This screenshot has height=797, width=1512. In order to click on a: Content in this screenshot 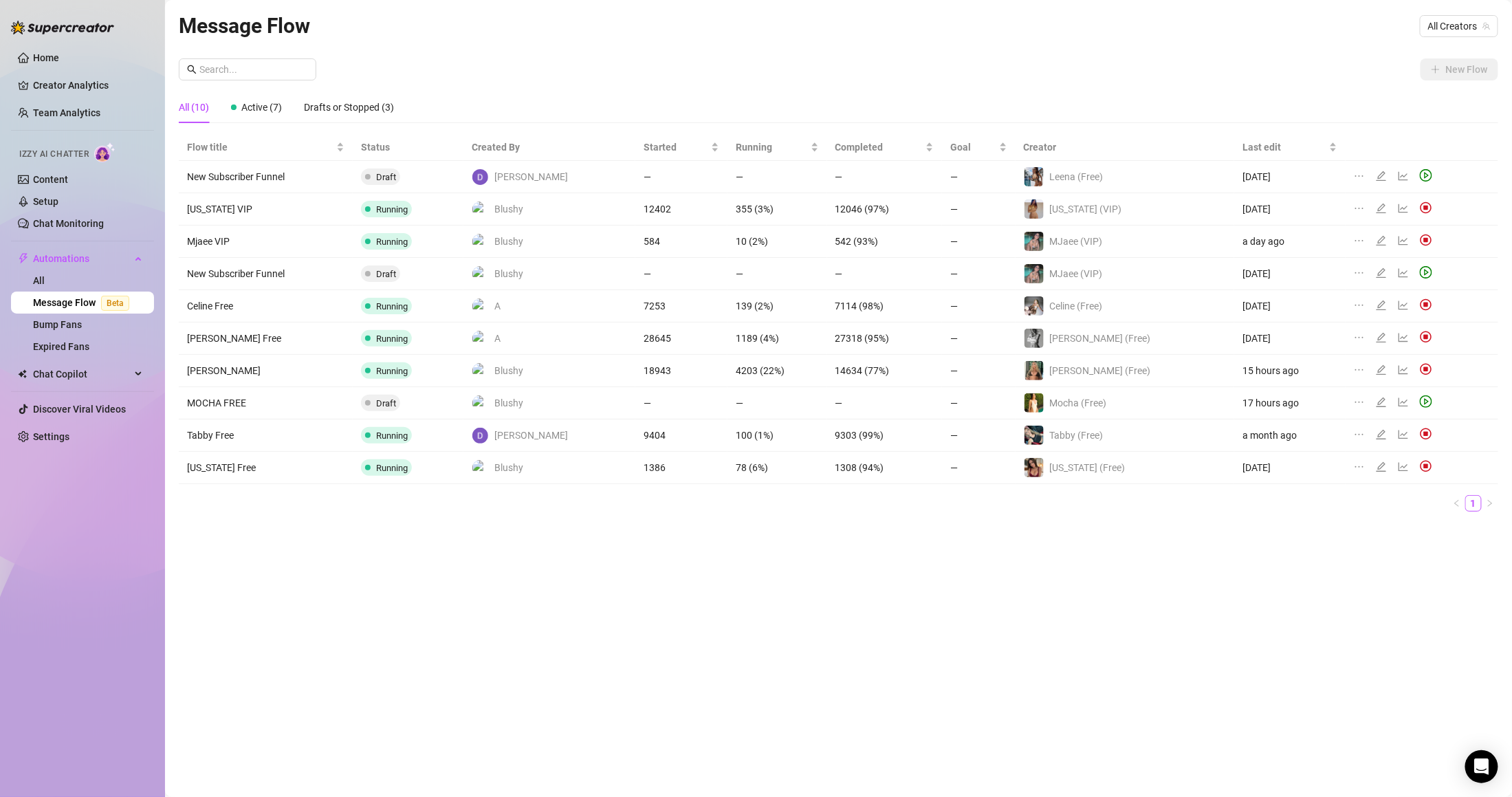, I will do `click(50, 180)`.